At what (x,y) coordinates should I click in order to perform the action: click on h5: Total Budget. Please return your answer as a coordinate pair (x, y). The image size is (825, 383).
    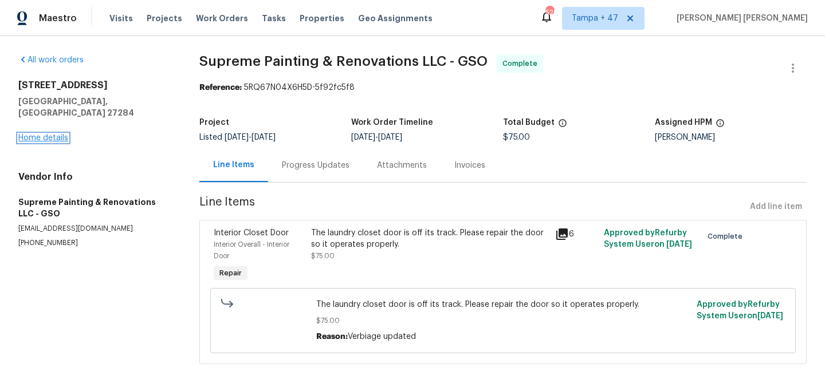
    Looking at the image, I should click on (529, 123).